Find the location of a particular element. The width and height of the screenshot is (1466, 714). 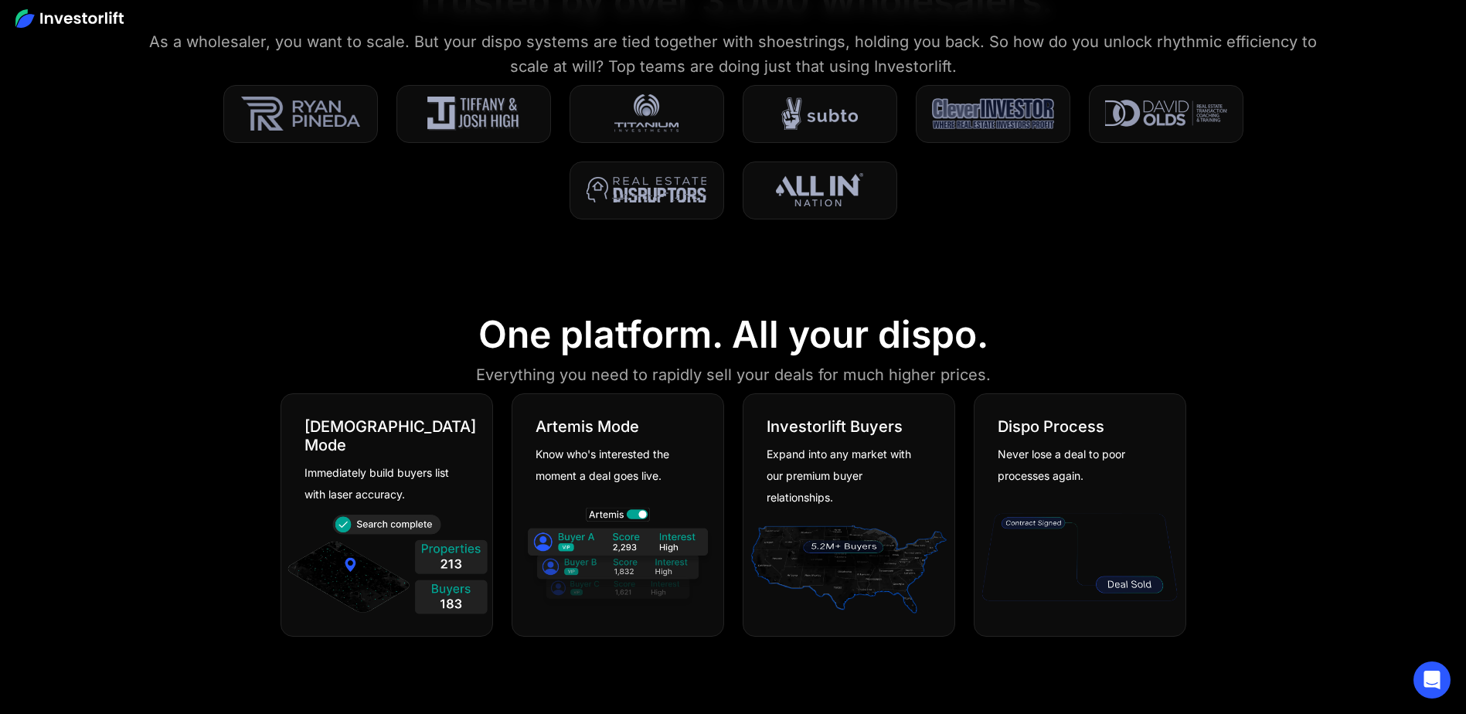

div: Never lose a deal to poor processes again. is located at coordinates (1074, 465).